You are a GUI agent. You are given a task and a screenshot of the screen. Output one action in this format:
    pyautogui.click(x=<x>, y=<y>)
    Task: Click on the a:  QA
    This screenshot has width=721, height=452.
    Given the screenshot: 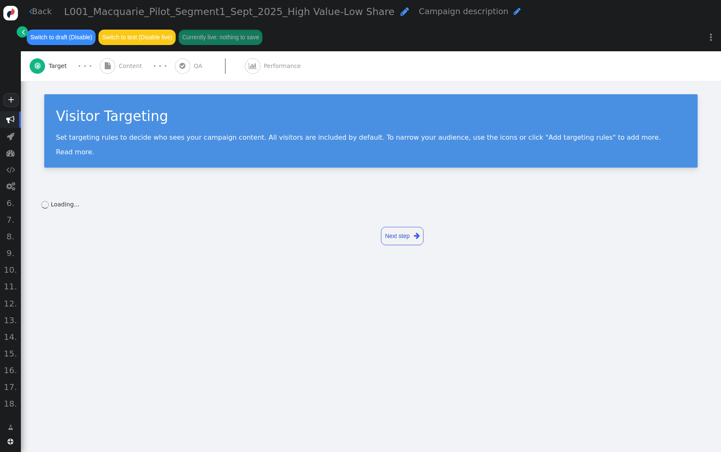 What is the action you would take?
    pyautogui.click(x=210, y=66)
    